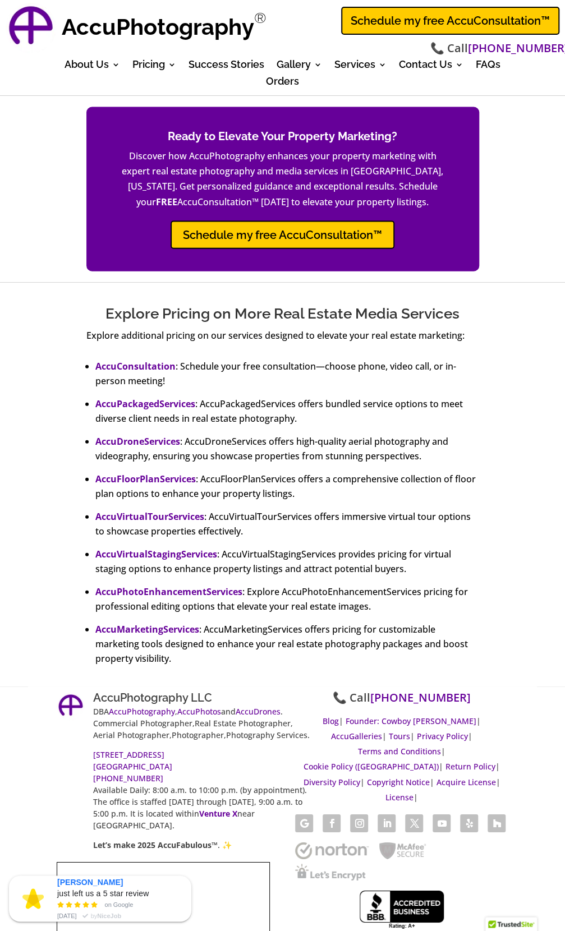 This screenshot has height=931, width=565. What do you see at coordinates (155, 844) in the screenshot?
I see `strong: Let’s make 2025 AccuFabulous™` at bounding box center [155, 844].